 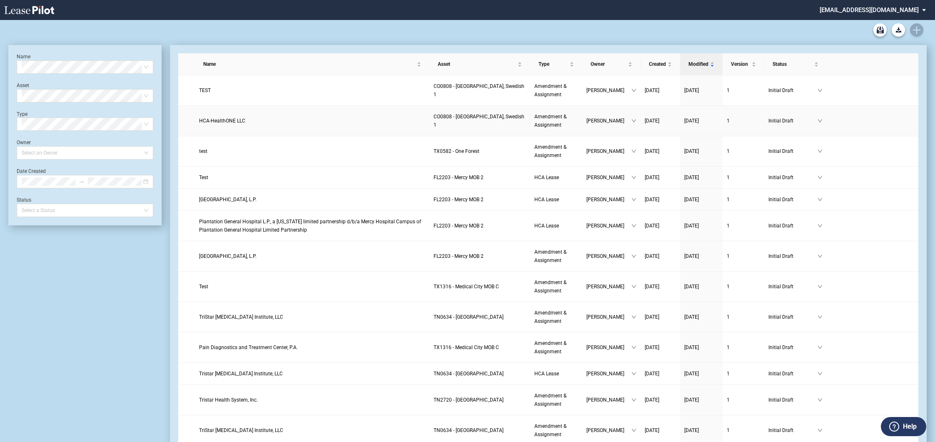 What do you see at coordinates (310, 226) in the screenshot?
I see `span: Plantation General Hospital L.P., a Delaware limited partnership d/b/a Mercy Hospital Campus of P...` at bounding box center [310, 226].